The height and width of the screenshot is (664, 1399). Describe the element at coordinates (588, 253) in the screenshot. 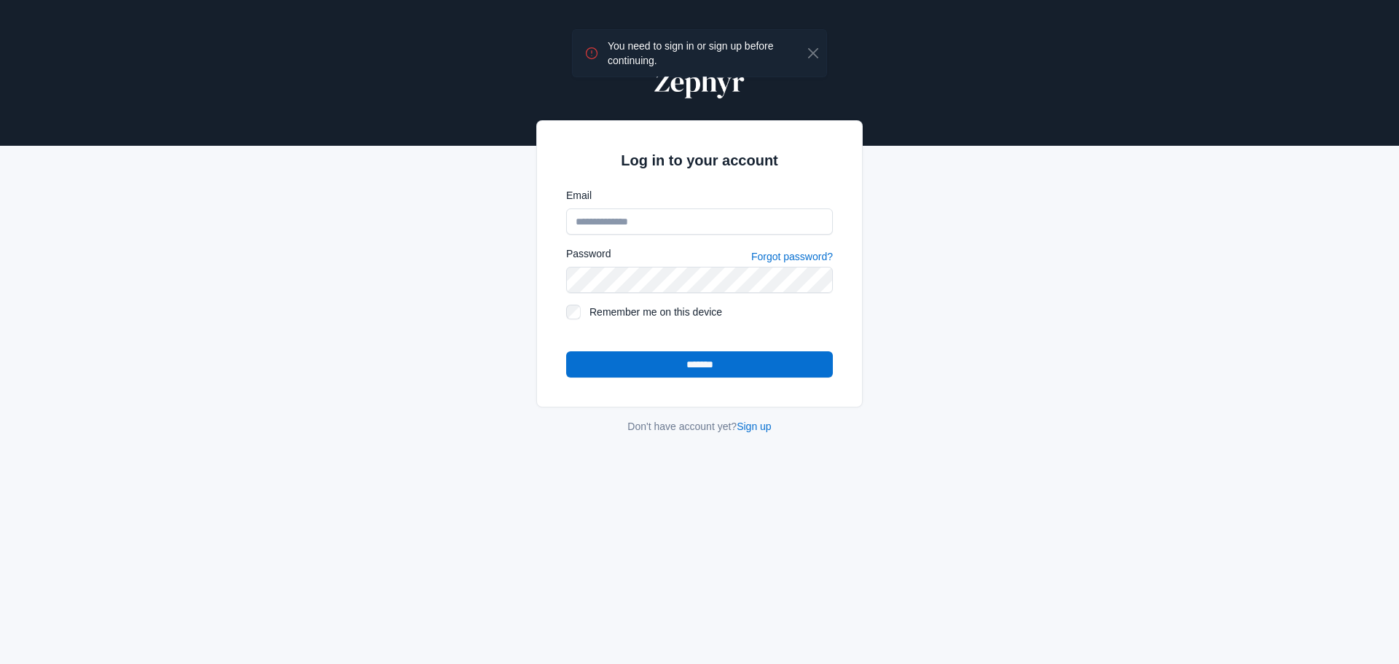

I see `label: Password` at that location.